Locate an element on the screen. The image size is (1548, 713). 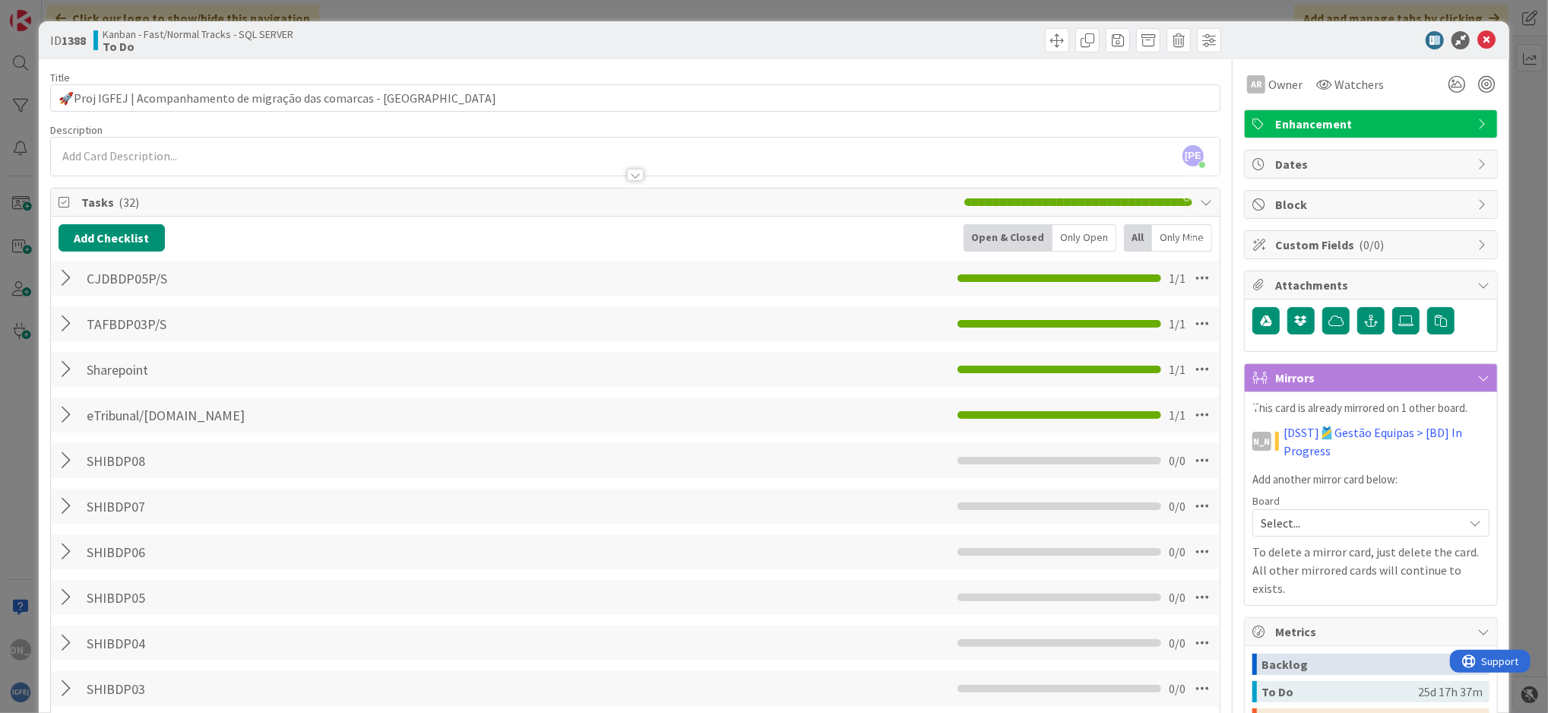
span: Kanban - Fast/Normal Tracks - SQL SERVER is located at coordinates (198, 34).